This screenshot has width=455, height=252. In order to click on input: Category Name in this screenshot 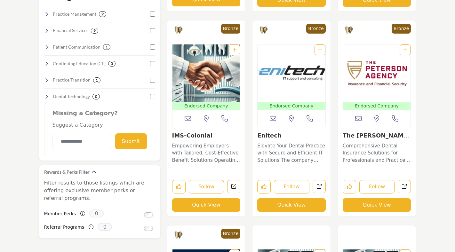, I will do `click(82, 141)`.